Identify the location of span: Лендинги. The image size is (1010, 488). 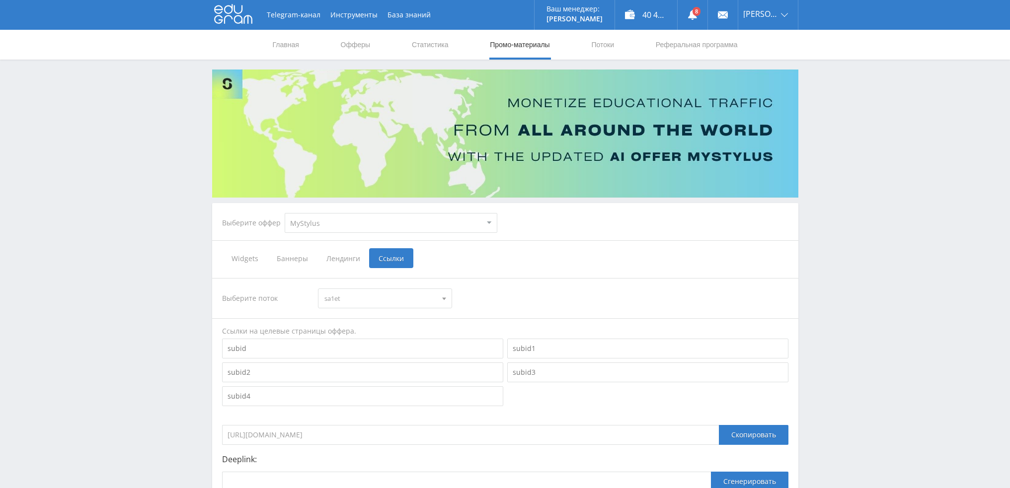
(343, 258).